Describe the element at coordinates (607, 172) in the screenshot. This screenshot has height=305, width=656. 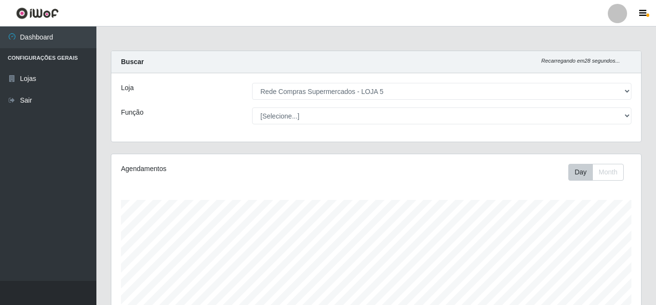
I see `button: Month` at that location.